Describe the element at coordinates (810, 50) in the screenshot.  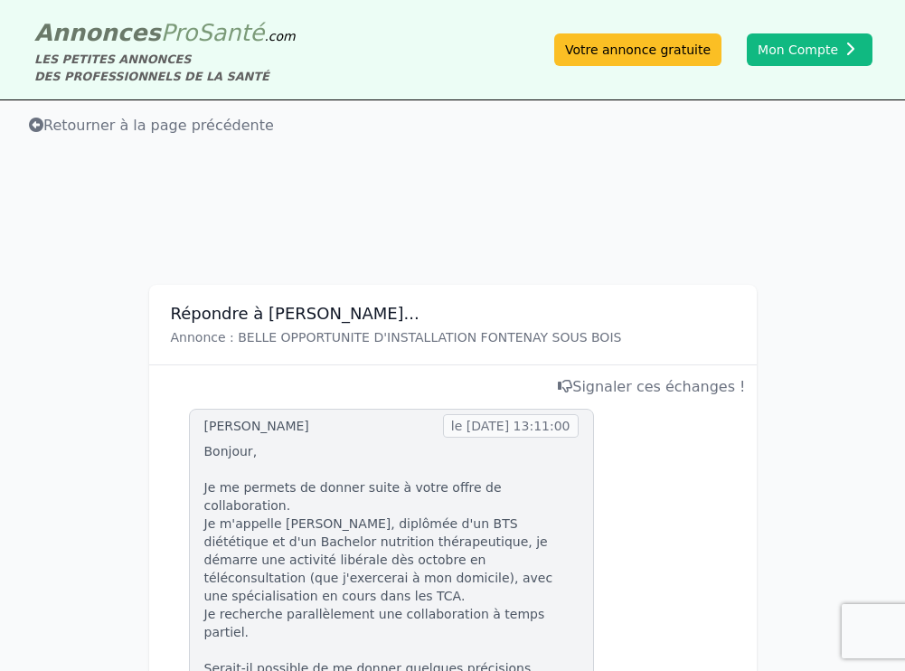
I see `button: Mon Compte` at that location.